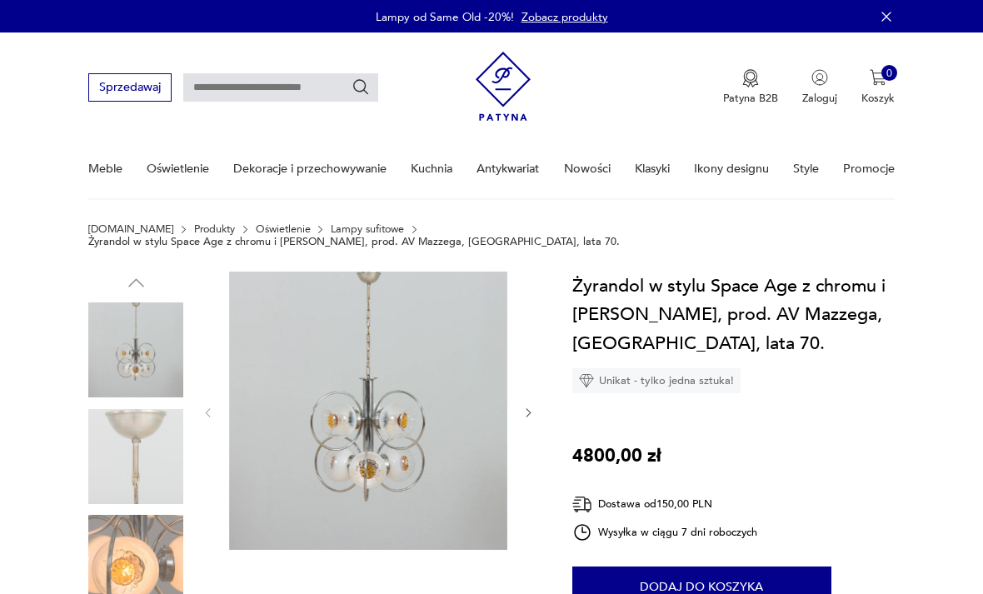  What do you see at coordinates (820, 77) in the screenshot?
I see `img: Ikonka użytkownika` at bounding box center [820, 77].